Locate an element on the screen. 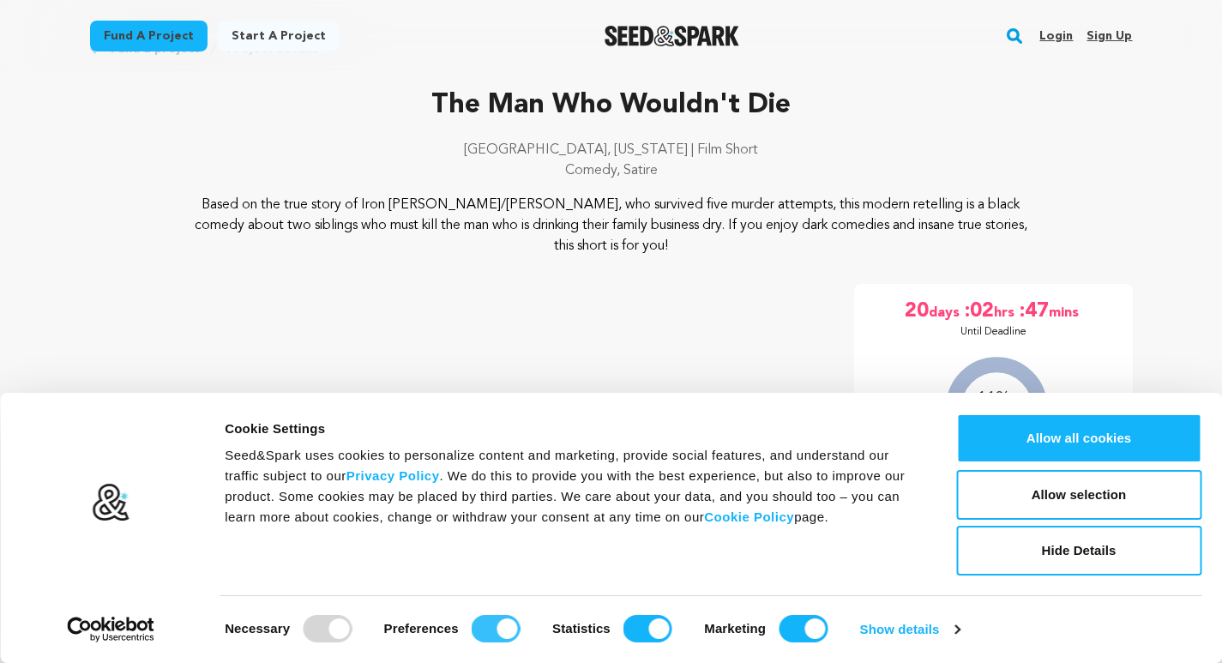  a: Login is located at coordinates (1056, 36).